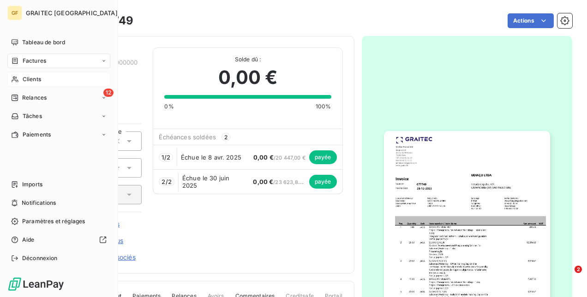  Describe the element at coordinates (214, 182) in the screenshot. I see `span: Échue le 30 juin 2025` at that location.